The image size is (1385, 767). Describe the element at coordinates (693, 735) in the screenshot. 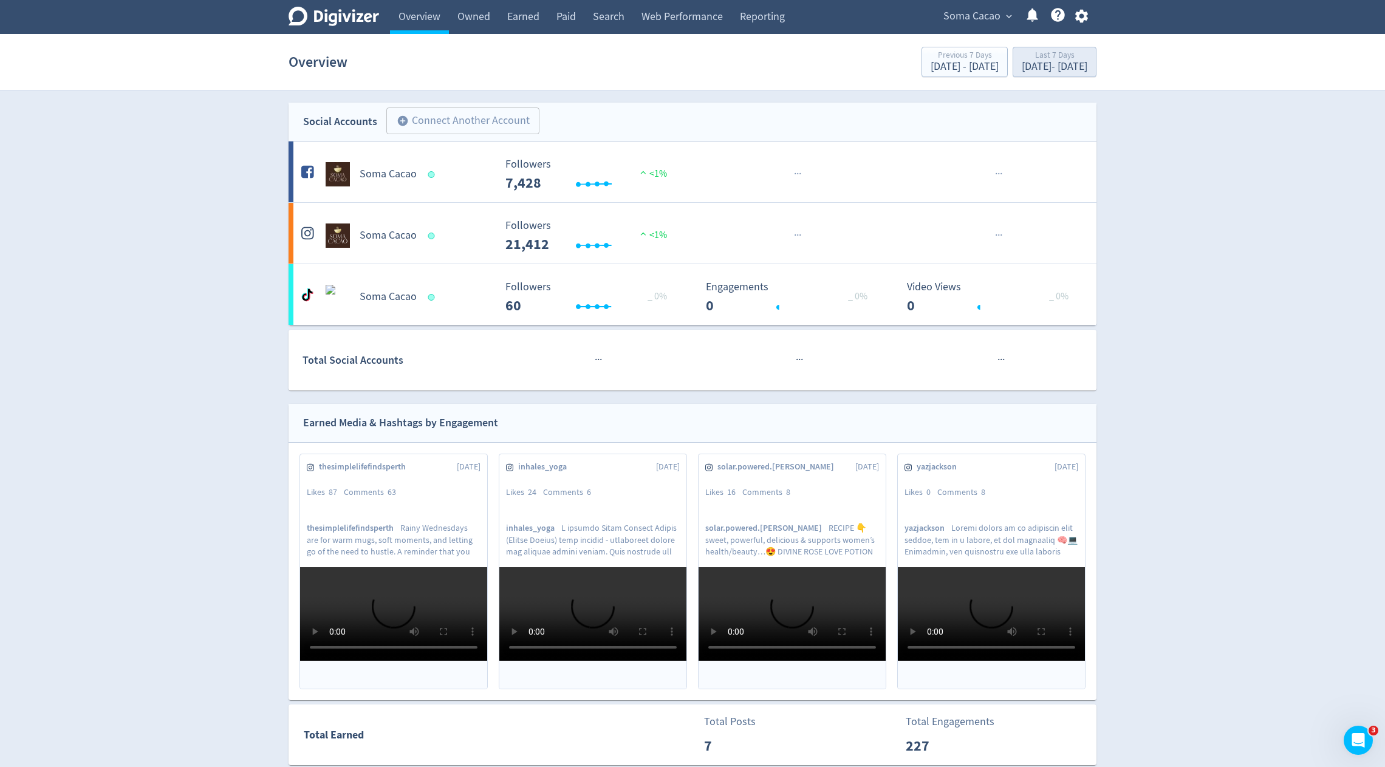

I see `a: Total EarnedTotal Posts7Total Engagements227` at that location.